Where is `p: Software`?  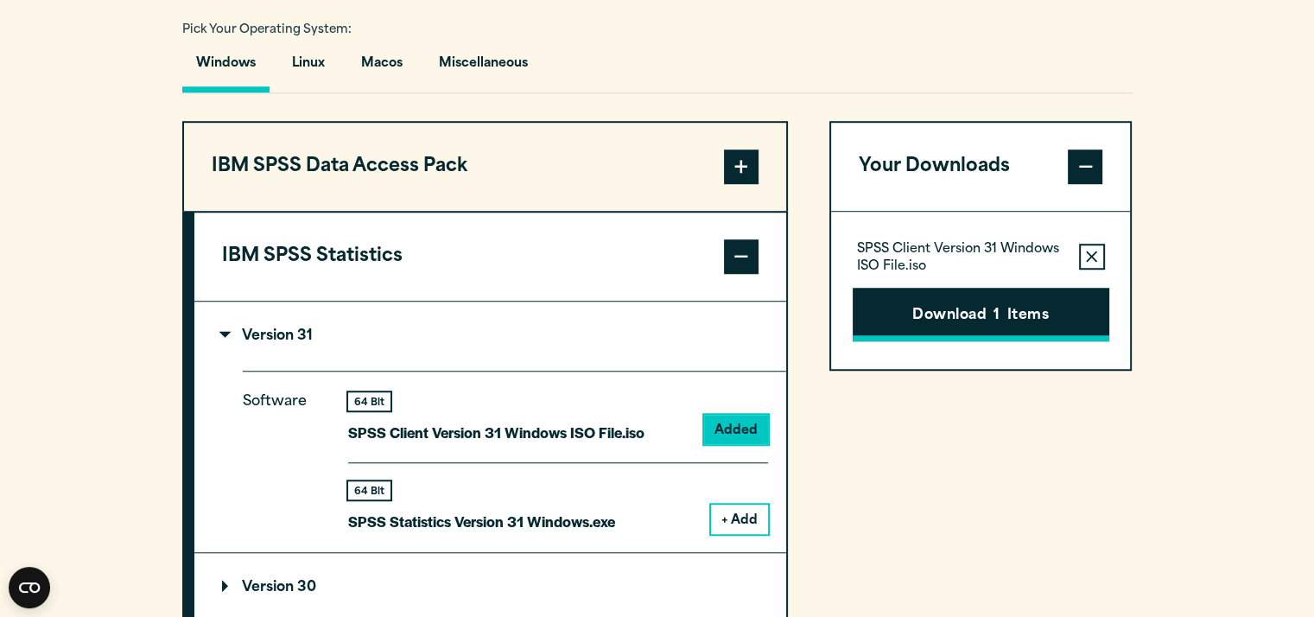 p: Software is located at coordinates (282, 455).